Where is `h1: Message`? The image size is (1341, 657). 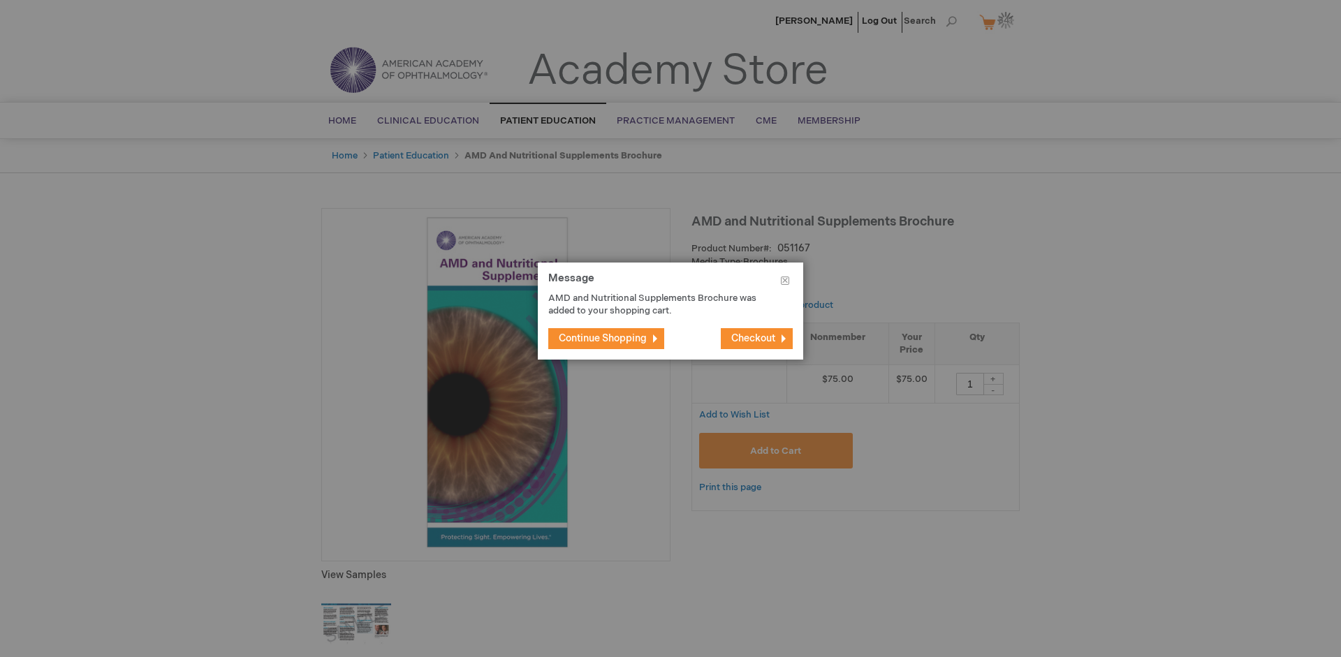 h1: Message is located at coordinates (671, 282).